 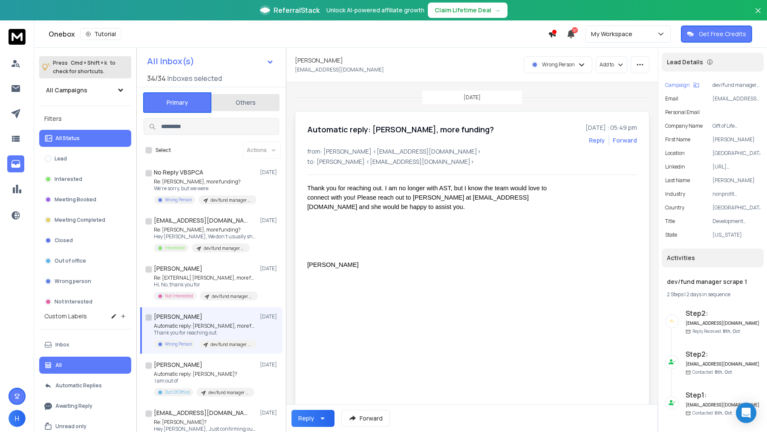 What do you see at coordinates (682, 112) in the screenshot?
I see `p: Personal Email` at bounding box center [682, 112].